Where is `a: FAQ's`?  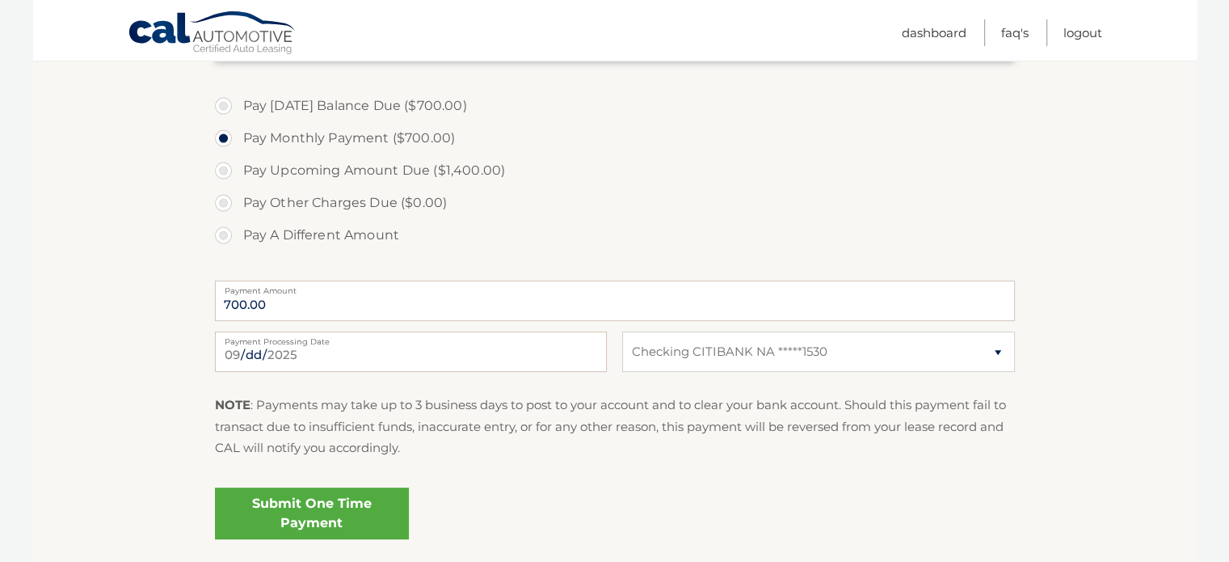 a: FAQ's is located at coordinates (1015, 32).